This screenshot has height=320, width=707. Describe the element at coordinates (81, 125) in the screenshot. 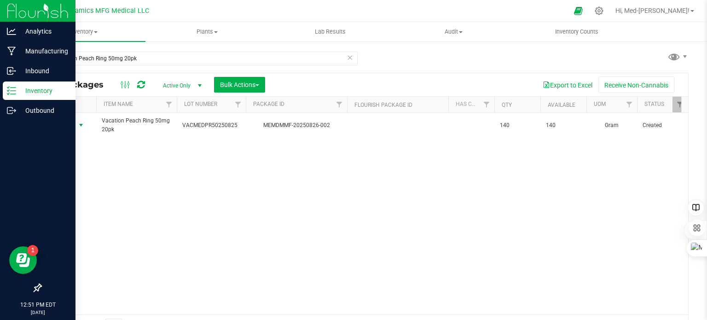

I see `span: select` at that location.